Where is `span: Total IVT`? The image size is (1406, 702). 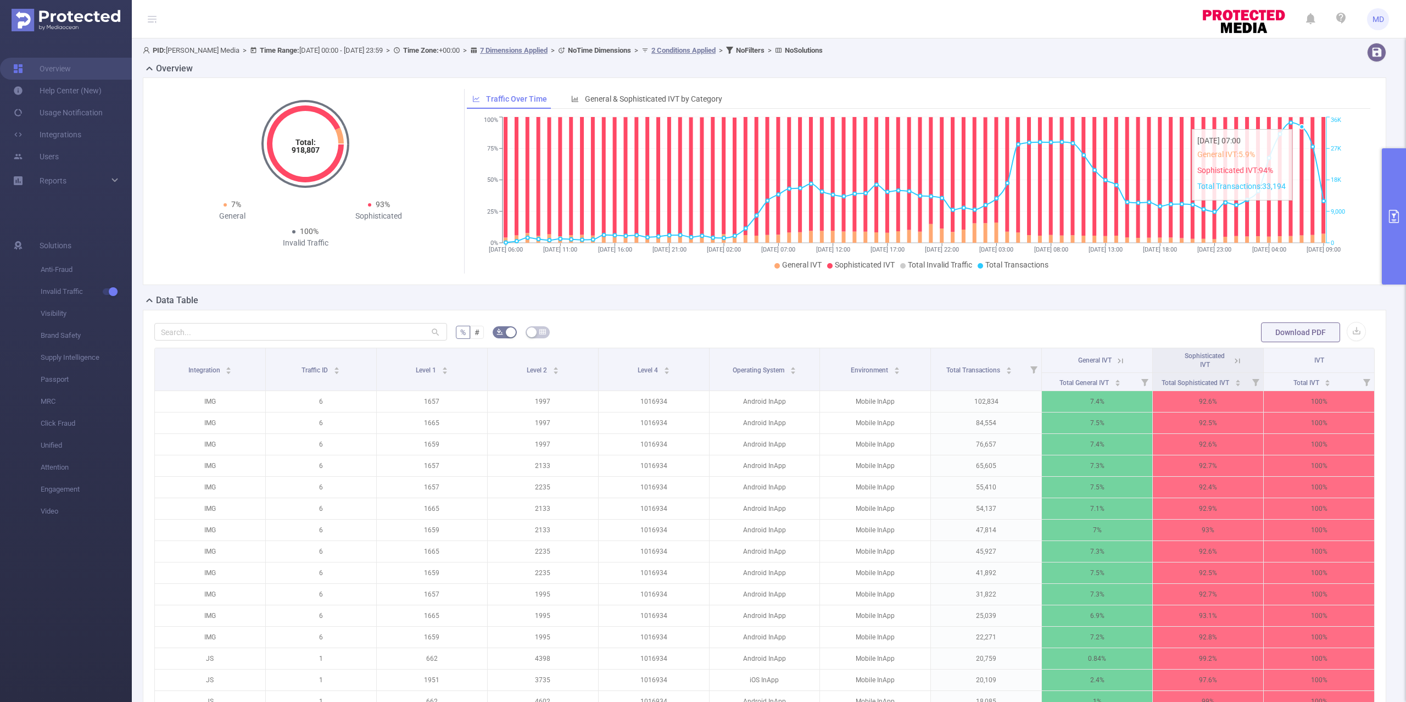 span: Total IVT is located at coordinates (1307, 383).